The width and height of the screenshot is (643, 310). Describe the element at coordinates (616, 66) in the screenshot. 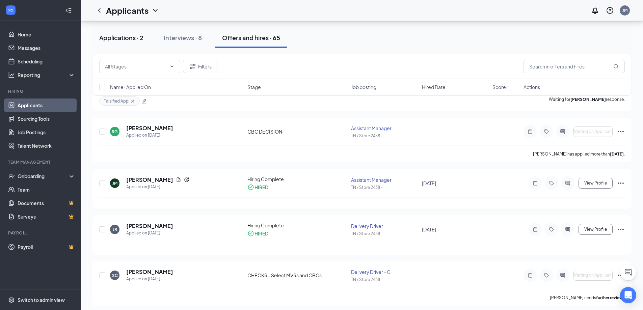

I see `svg: MagnifyingGlass` at that location.